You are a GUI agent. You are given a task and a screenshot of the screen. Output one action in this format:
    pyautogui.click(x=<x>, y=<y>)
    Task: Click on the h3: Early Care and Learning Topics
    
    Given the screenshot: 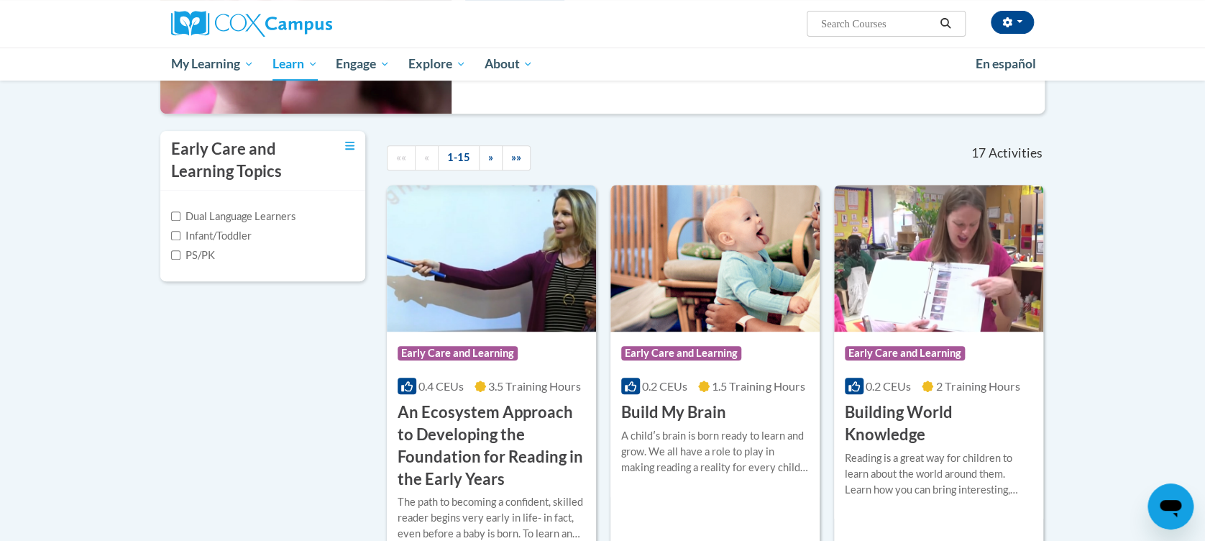 What is the action you would take?
    pyautogui.click(x=239, y=160)
    